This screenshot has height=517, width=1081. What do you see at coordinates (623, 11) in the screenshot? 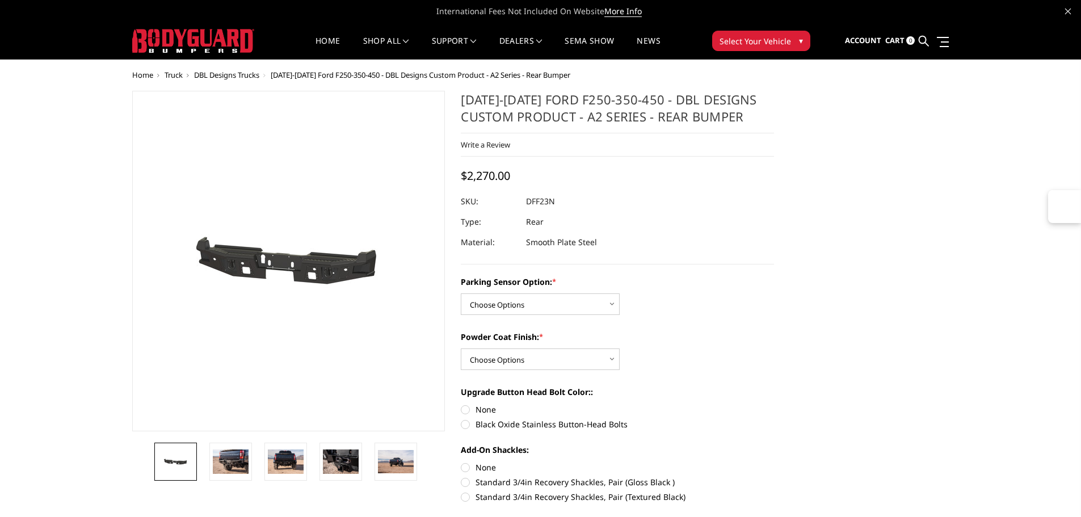
I see `a: More Info` at bounding box center [623, 11].